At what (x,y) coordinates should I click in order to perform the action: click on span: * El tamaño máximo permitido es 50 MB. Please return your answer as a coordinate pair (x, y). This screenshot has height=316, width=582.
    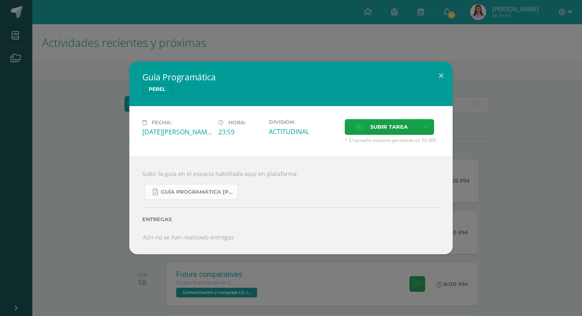
    Looking at the image, I should click on (392, 140).